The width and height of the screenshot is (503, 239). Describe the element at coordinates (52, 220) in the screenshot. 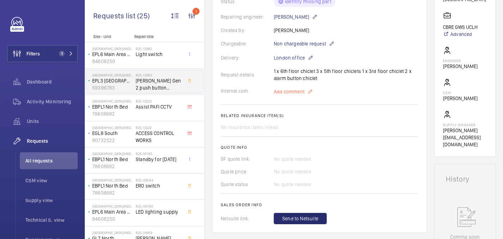

I see `span: Technical S. view` at that location.